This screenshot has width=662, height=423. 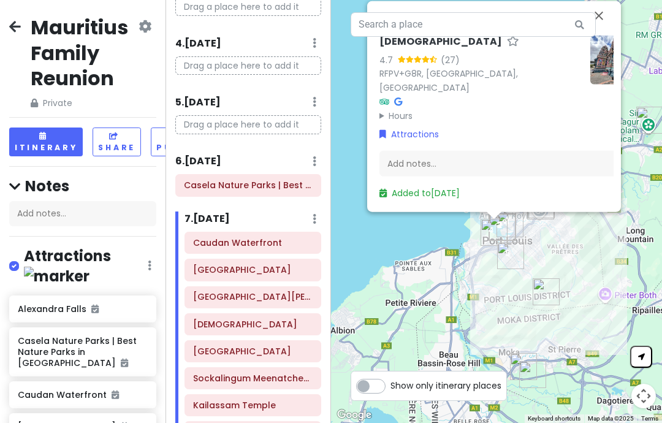 I want to click on h2: Mauritius Family Reunion, so click(x=83, y=53).